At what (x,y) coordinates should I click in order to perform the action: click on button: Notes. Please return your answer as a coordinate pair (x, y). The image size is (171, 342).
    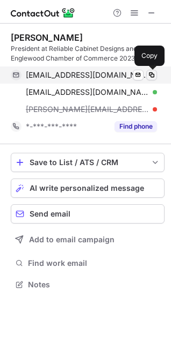
    Looking at the image, I should click on (87, 285).